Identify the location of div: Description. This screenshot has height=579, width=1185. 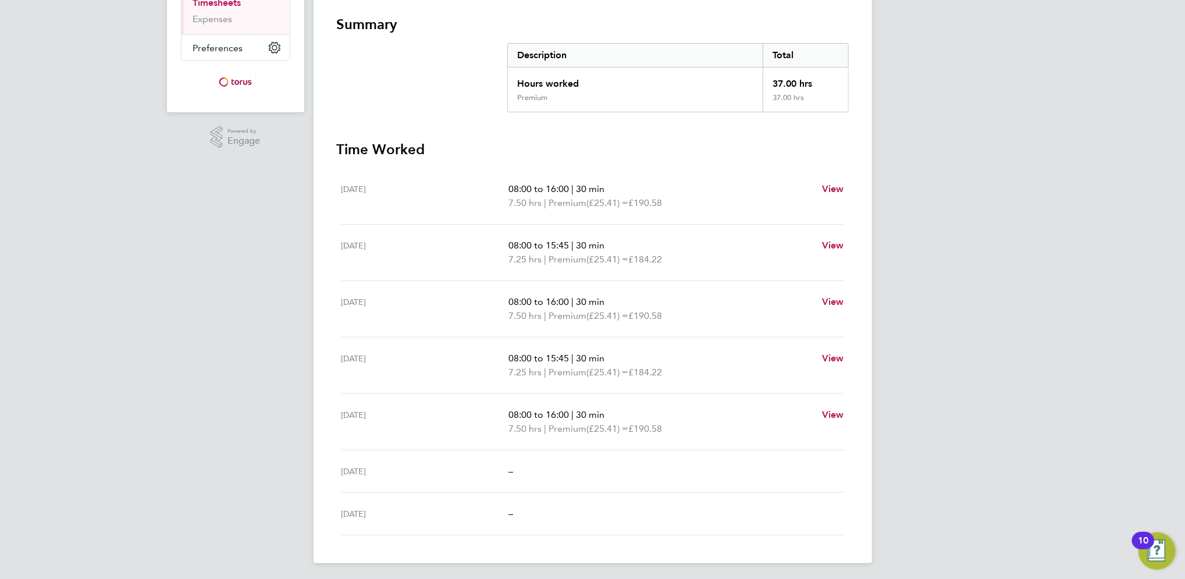
(635, 55).